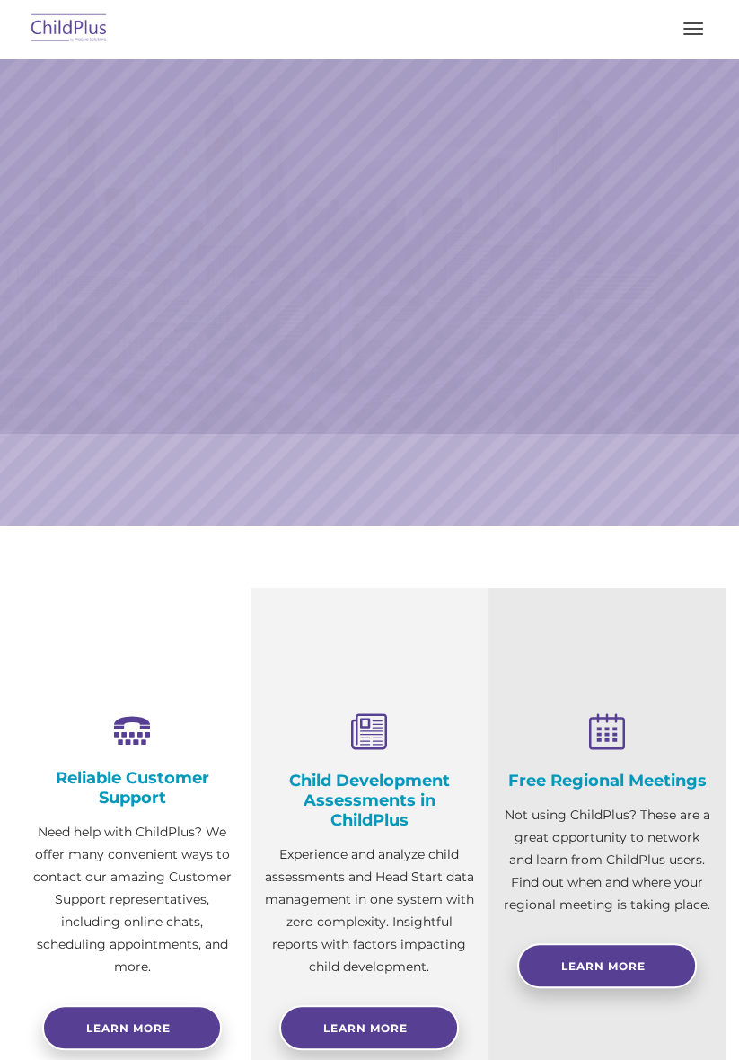 The height and width of the screenshot is (1060, 739). Describe the element at coordinates (132, 788) in the screenshot. I see `h4: Reliable Customer Support` at that location.